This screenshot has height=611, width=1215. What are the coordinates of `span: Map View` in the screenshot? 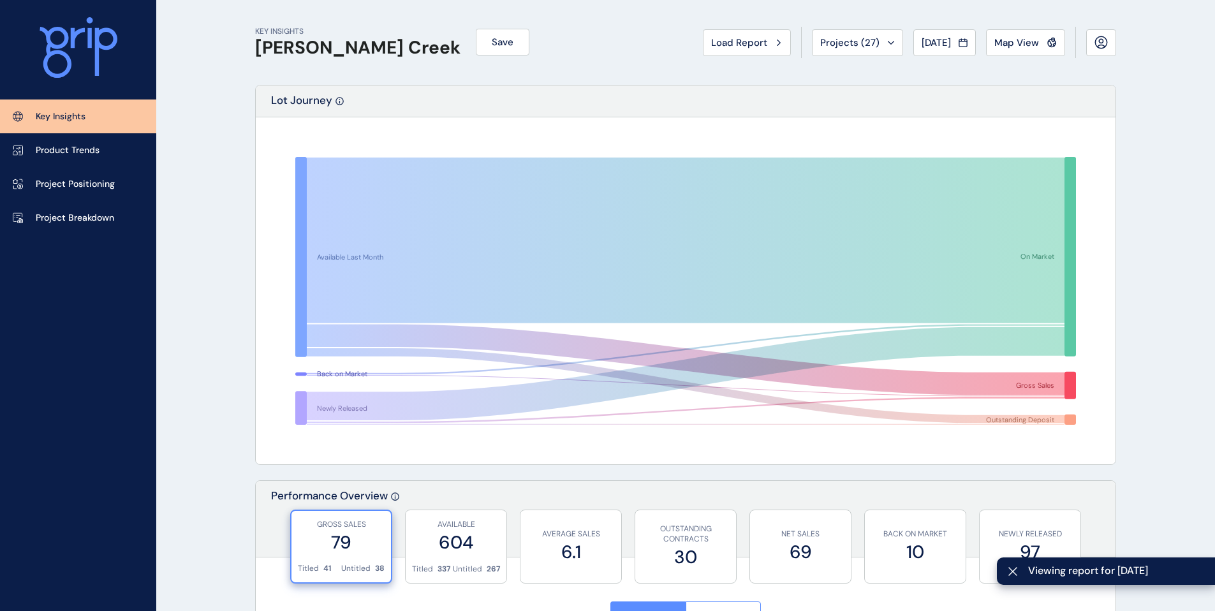 It's located at (1017, 43).